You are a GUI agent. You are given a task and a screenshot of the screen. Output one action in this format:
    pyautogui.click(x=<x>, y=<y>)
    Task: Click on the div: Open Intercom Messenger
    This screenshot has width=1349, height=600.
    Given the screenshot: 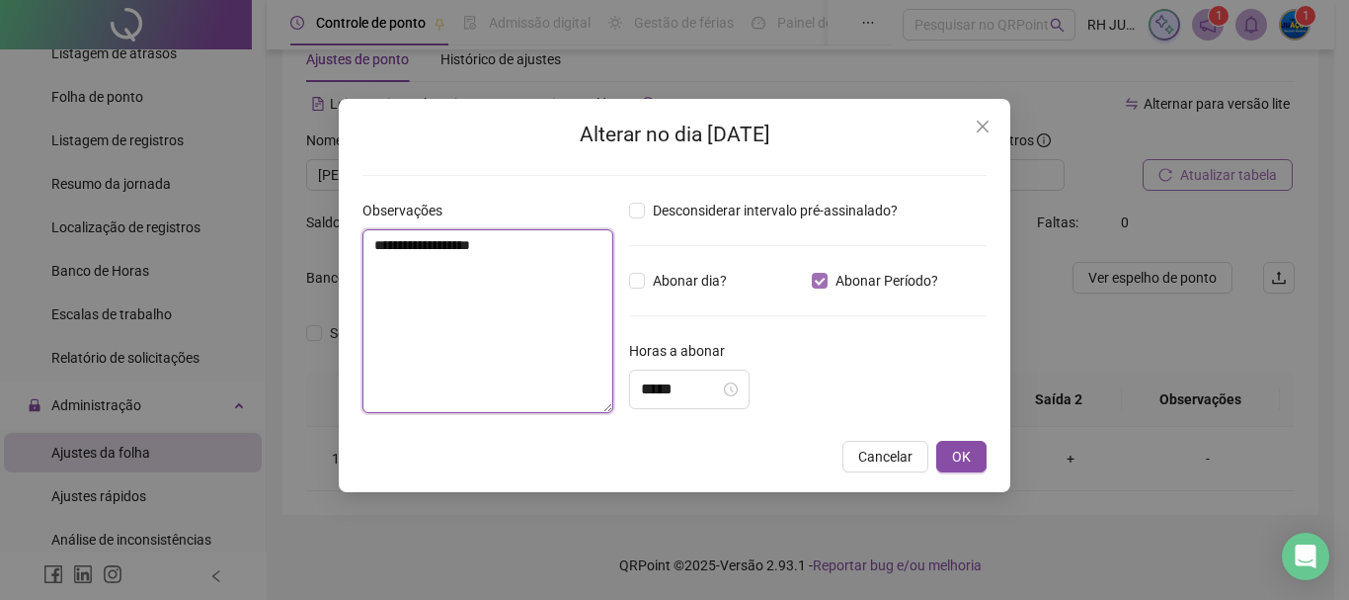 What is the action you would take?
    pyautogui.click(x=1306, y=556)
    